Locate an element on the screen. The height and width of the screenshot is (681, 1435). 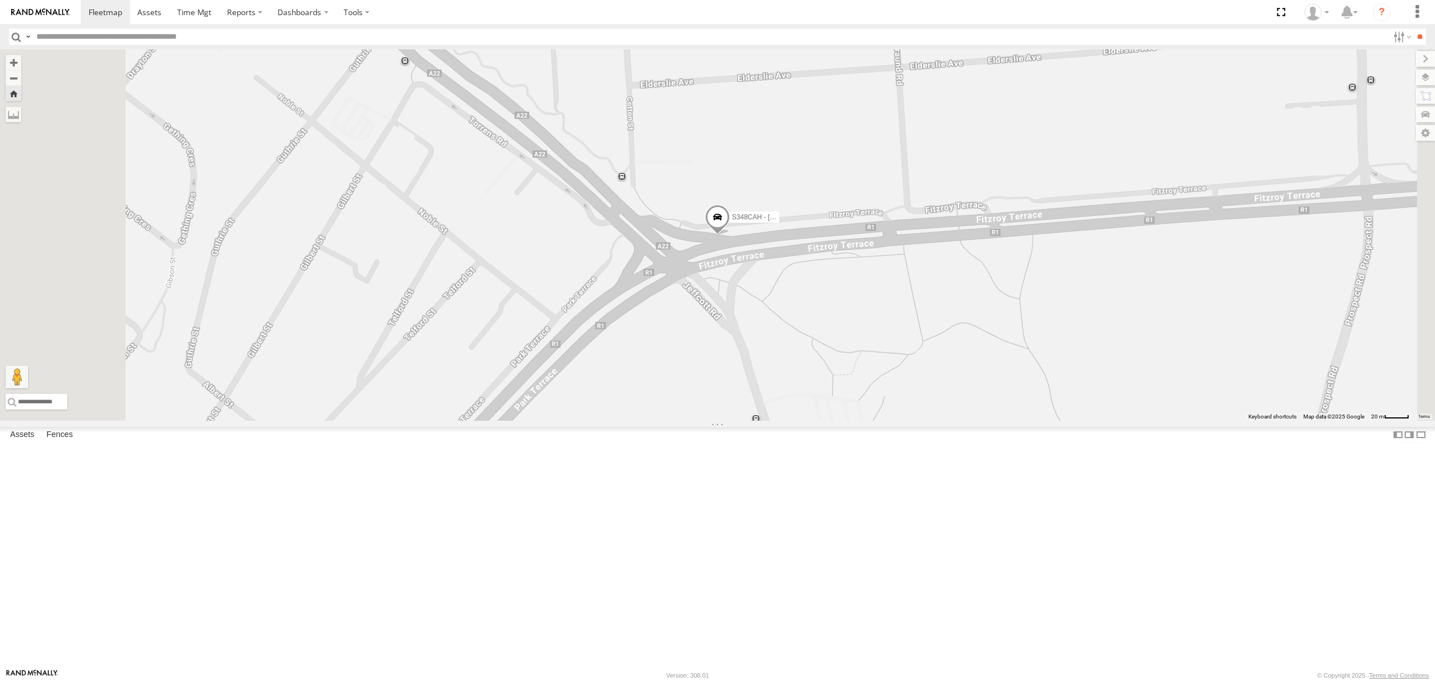
span: Map data ©2025 Google is located at coordinates (1334, 416).